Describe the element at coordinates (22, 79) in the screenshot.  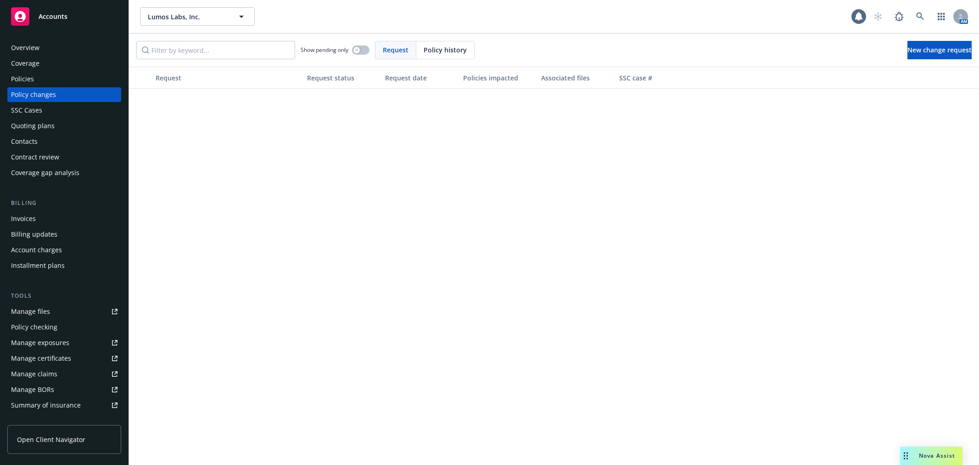
I see `div: Policies` at that location.